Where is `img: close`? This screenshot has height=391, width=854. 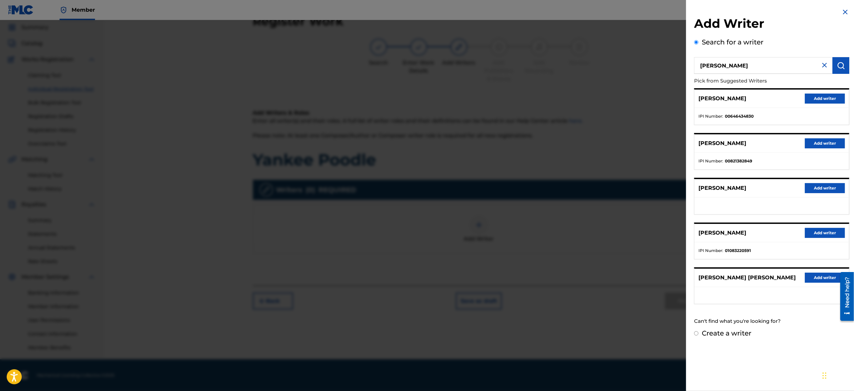
img: close is located at coordinates (824, 65).